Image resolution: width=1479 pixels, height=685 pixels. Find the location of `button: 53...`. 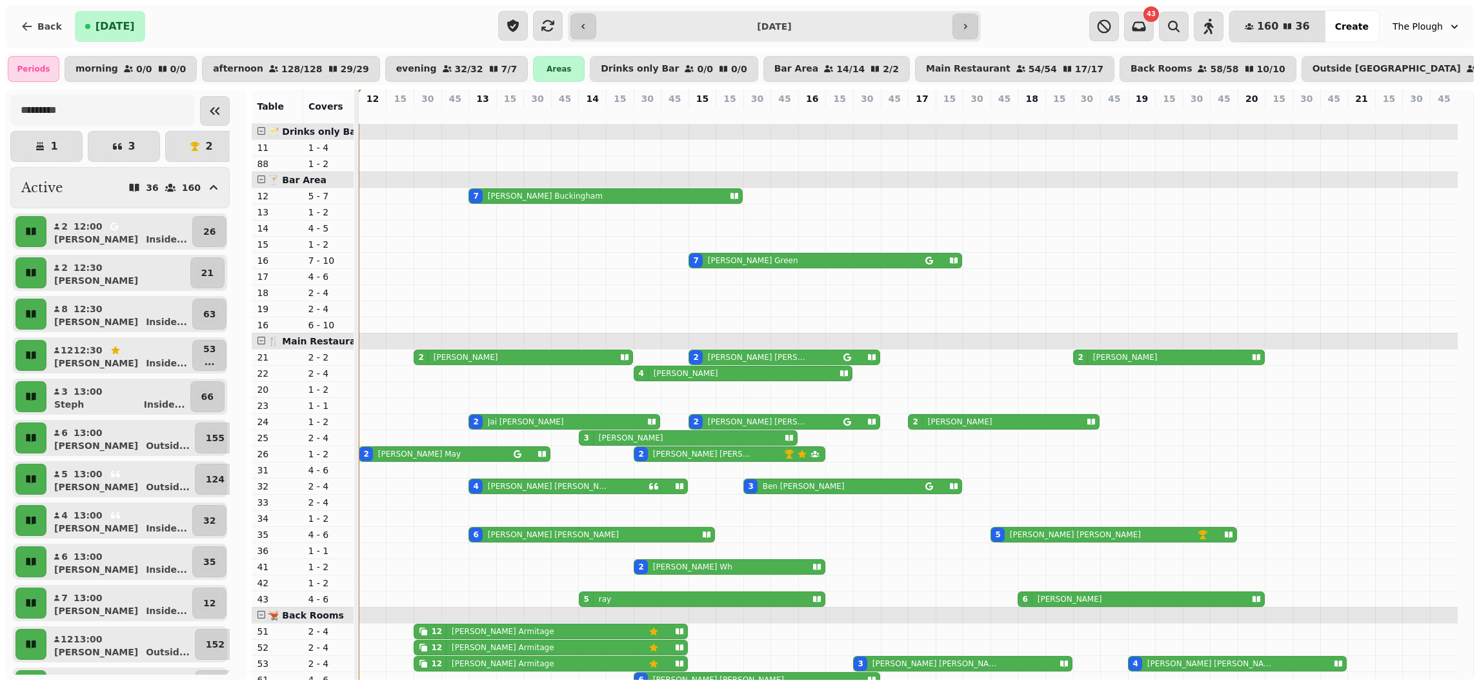

button: 53... is located at coordinates (209, 356).